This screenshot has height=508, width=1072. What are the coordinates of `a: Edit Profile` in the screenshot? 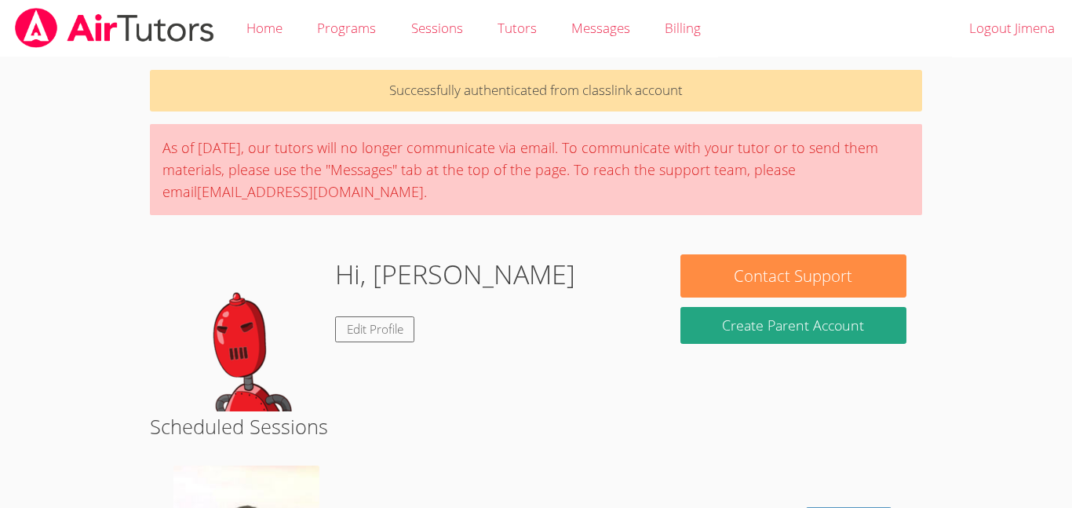 It's located at (375, 329).